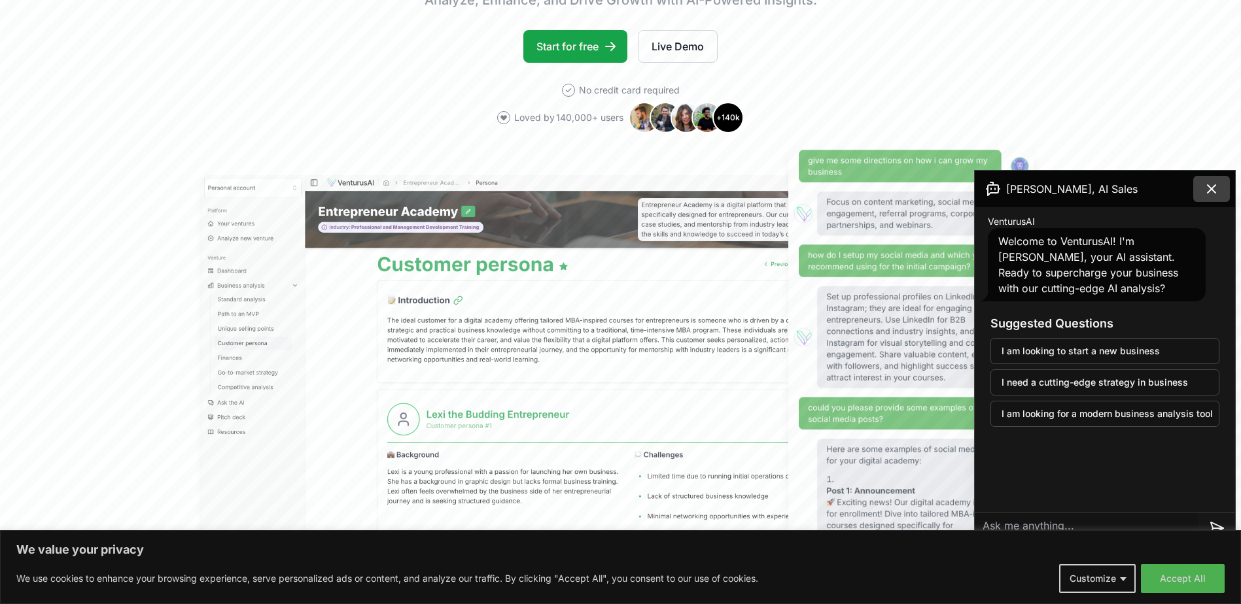  What do you see at coordinates (665, 118) in the screenshot?
I see `img: Avatar 2` at bounding box center [665, 118].